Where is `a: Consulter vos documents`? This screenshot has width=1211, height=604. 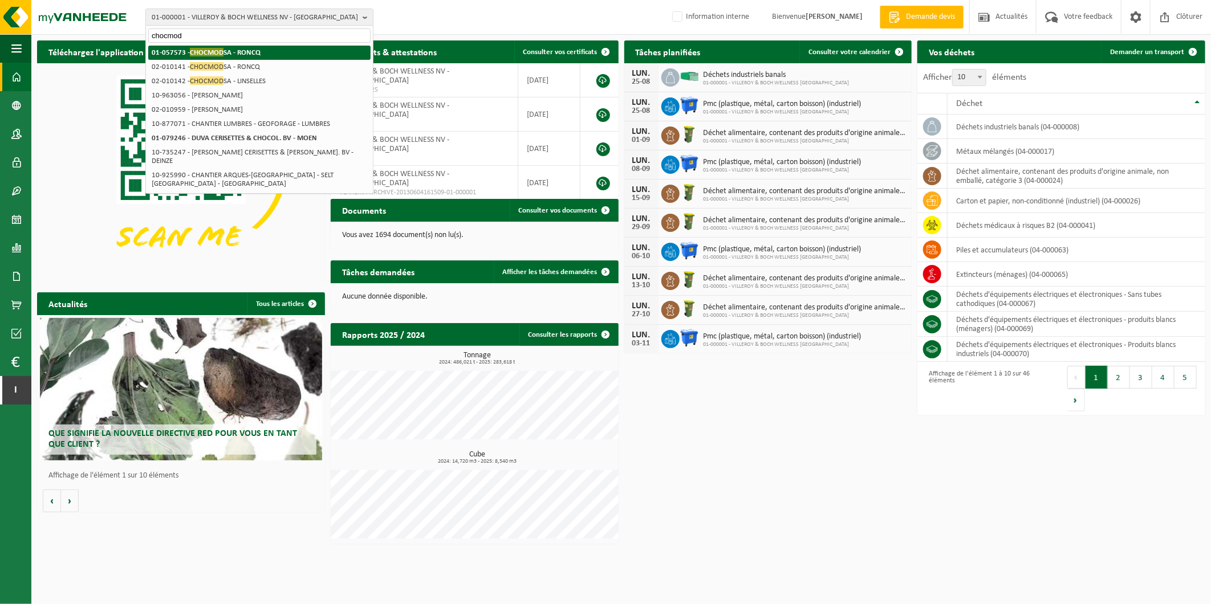
a: Consulter vos documents is located at coordinates (563, 210).